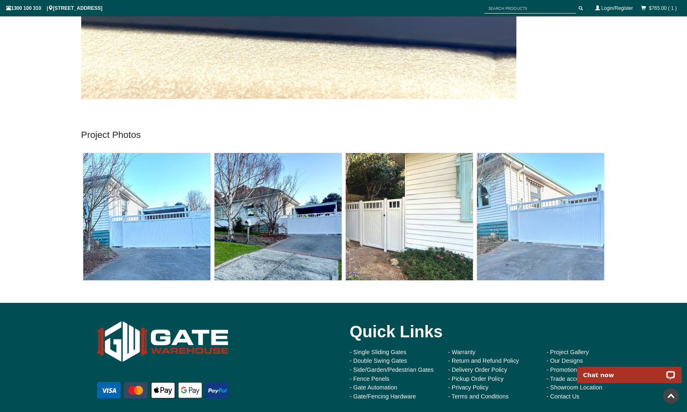  I want to click on a: - Privacy Policy, so click(468, 387).